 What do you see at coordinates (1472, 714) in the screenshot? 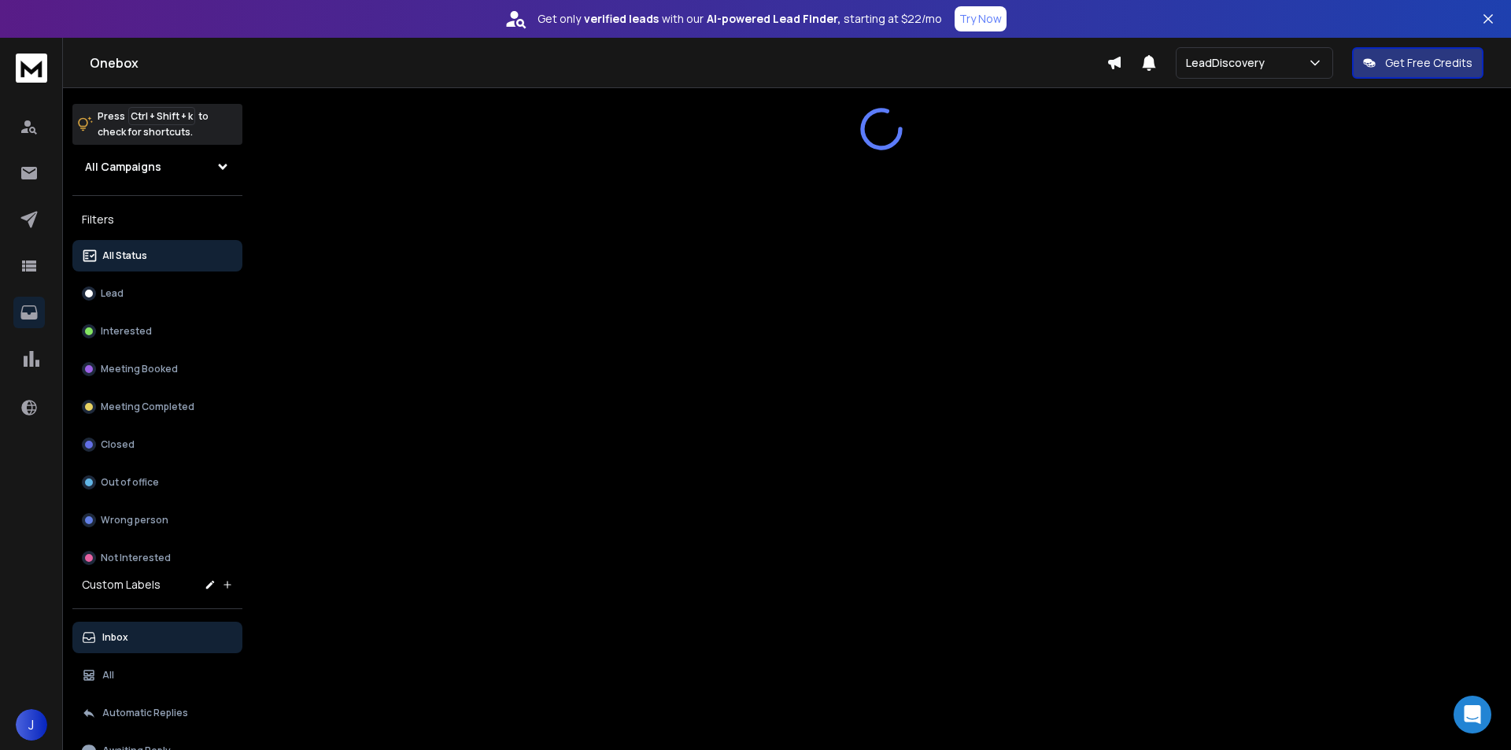
I see `div: Open Intercom Messenger` at bounding box center [1472, 714].